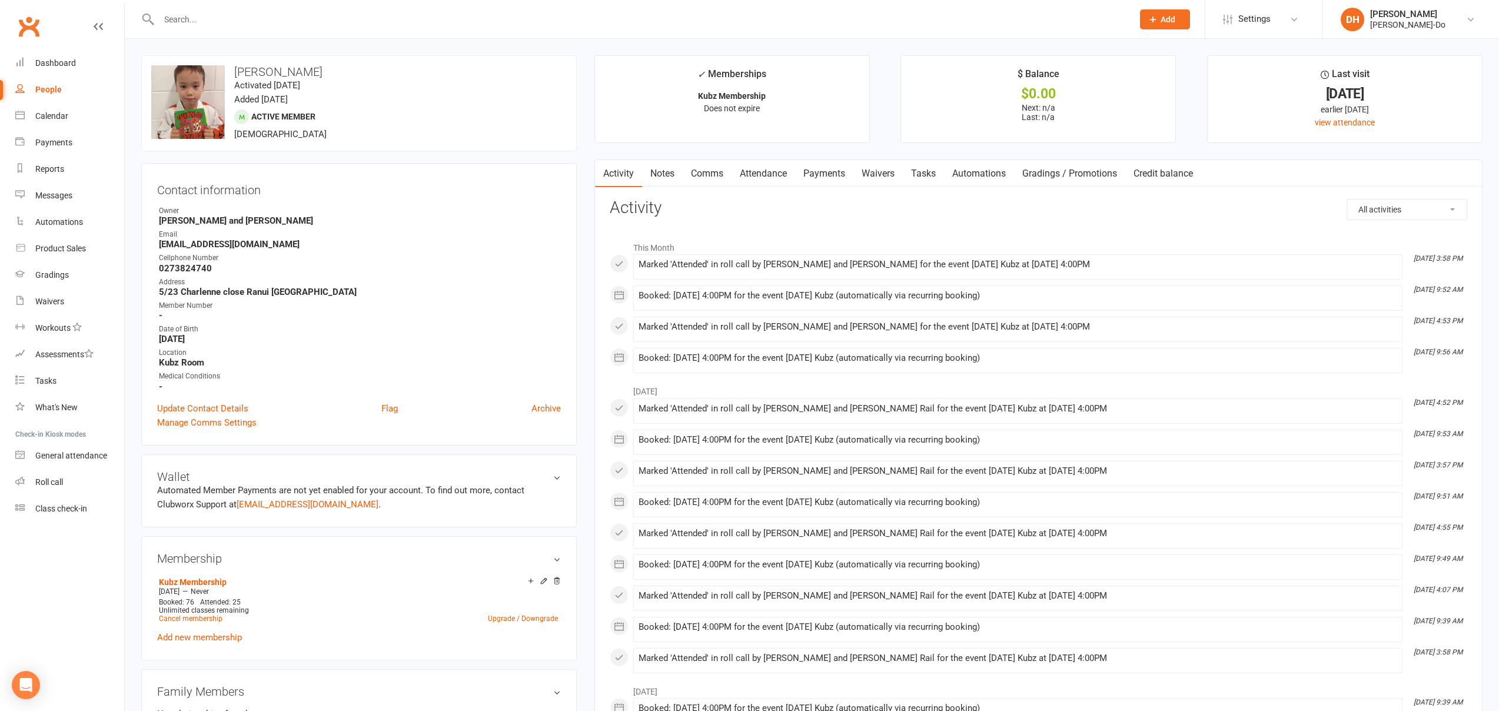 The image size is (1499, 711). What do you see at coordinates (360, 363) in the screenshot?
I see `strong: Kubz Room` at bounding box center [360, 363].